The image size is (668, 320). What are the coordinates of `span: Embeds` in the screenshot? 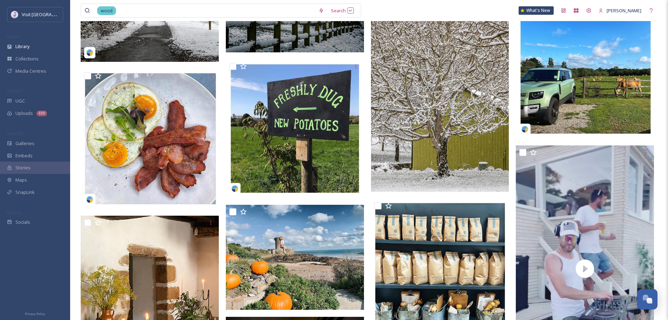 It's located at (24, 155).